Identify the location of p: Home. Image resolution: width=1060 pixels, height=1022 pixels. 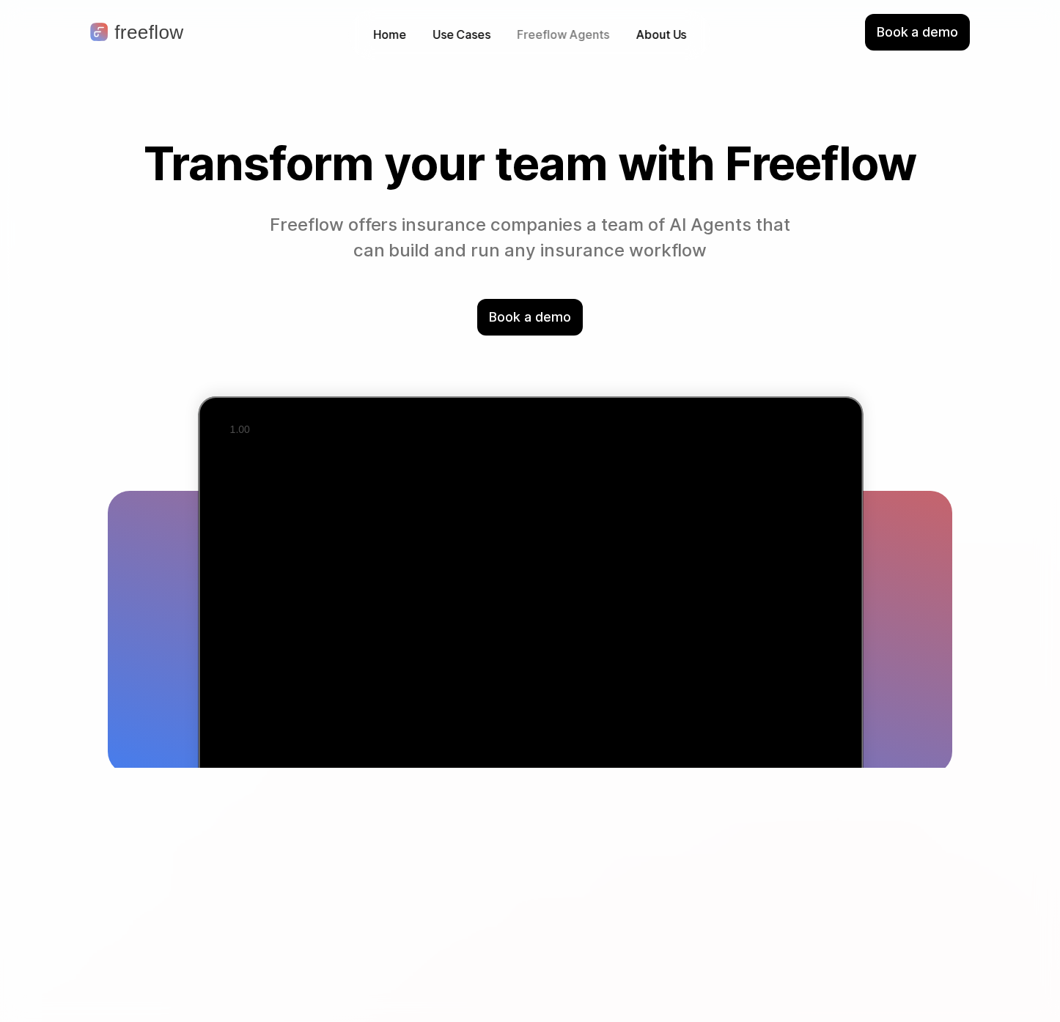
(389, 34).